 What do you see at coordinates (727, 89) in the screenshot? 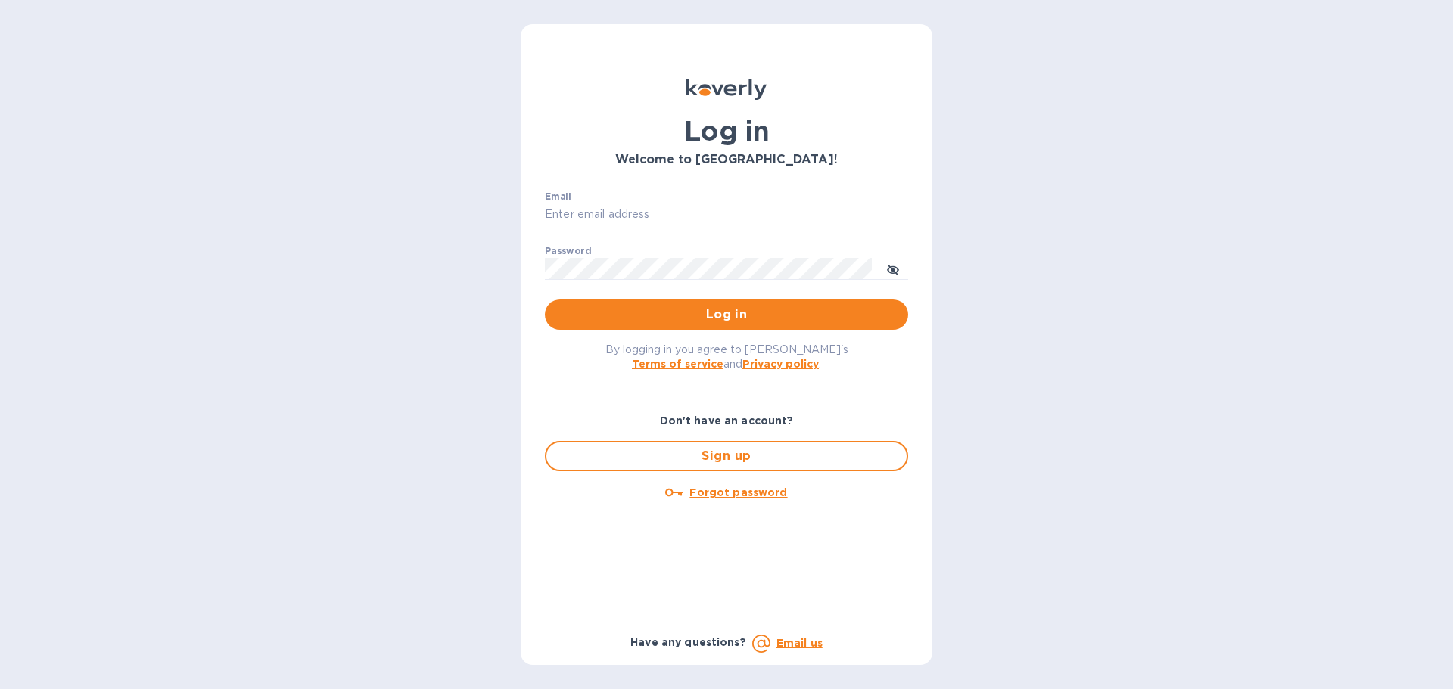
I see `img: Koverly` at bounding box center [727, 89].